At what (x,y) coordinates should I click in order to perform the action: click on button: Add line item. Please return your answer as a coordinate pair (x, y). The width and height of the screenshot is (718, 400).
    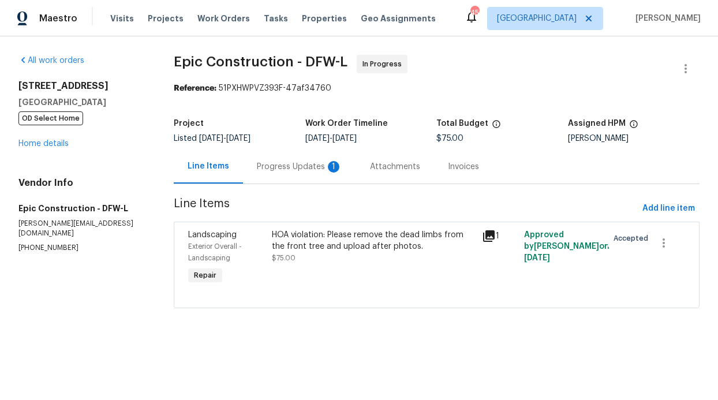
    Looking at the image, I should click on (669, 208).